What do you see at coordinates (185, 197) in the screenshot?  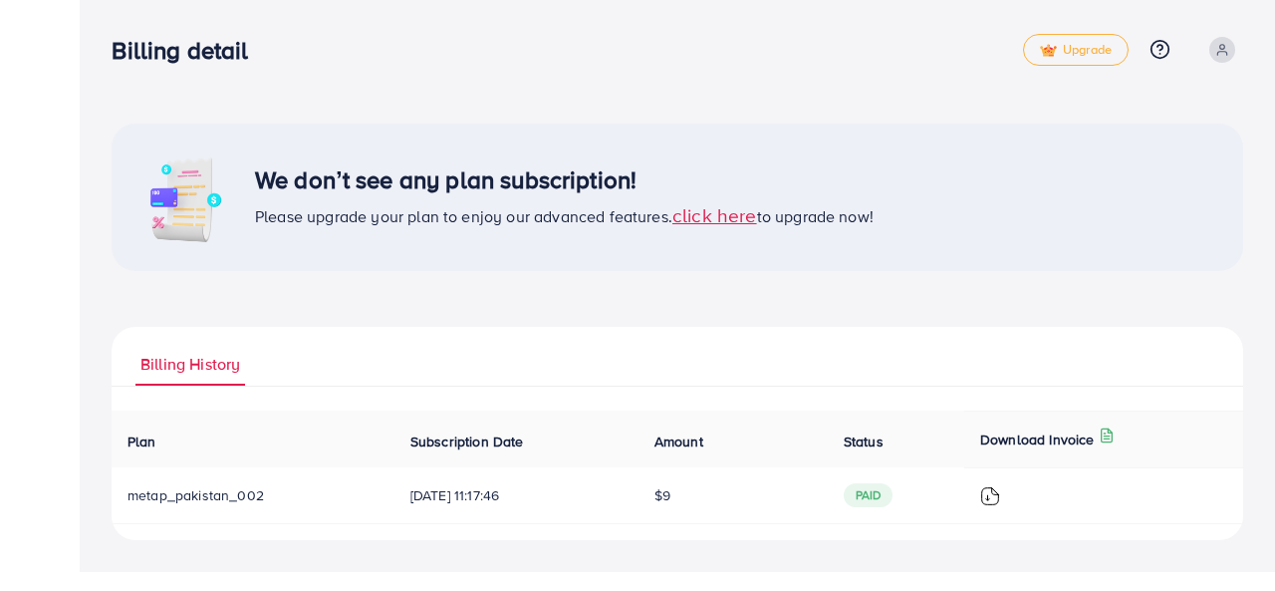 I see `img: image` at bounding box center [185, 197].